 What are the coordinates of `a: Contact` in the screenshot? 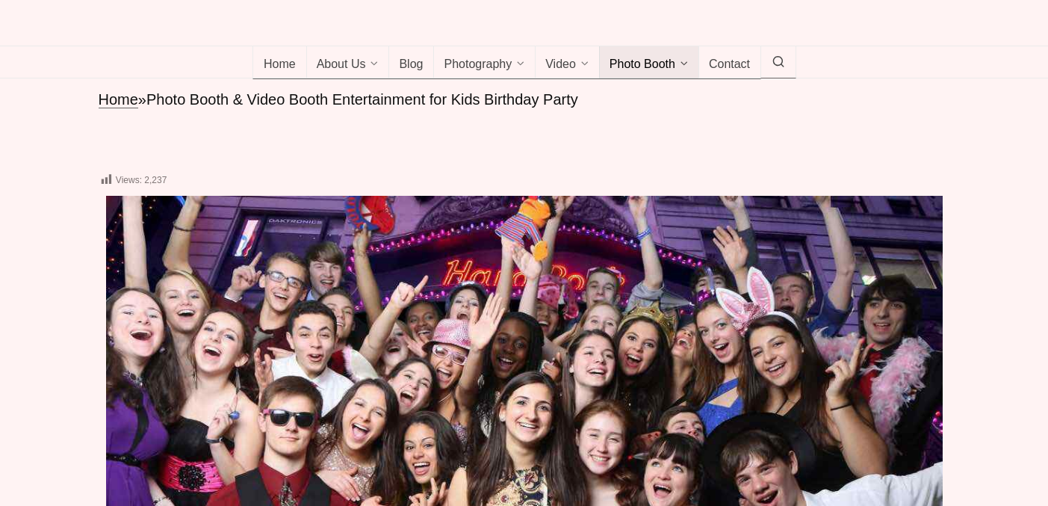 It's located at (730, 63).